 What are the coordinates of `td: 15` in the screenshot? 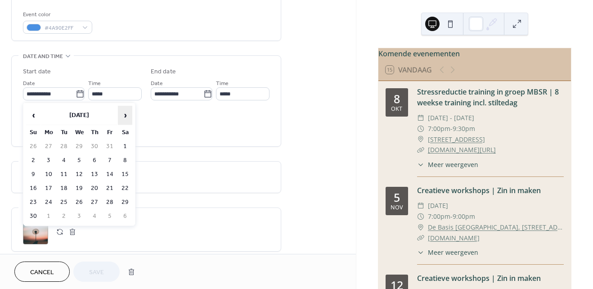 It's located at (125, 174).